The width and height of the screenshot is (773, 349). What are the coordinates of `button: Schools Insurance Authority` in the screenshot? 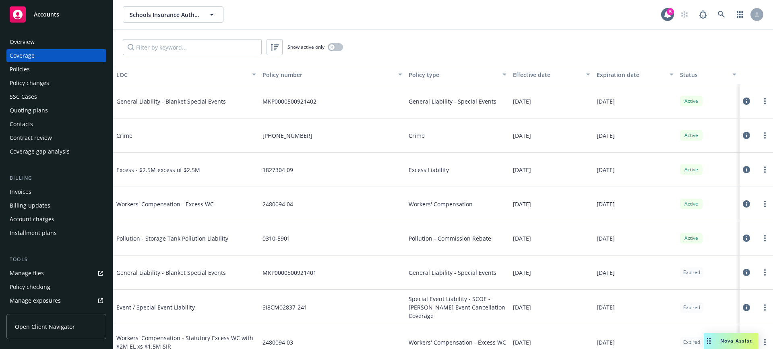 It's located at (173, 14).